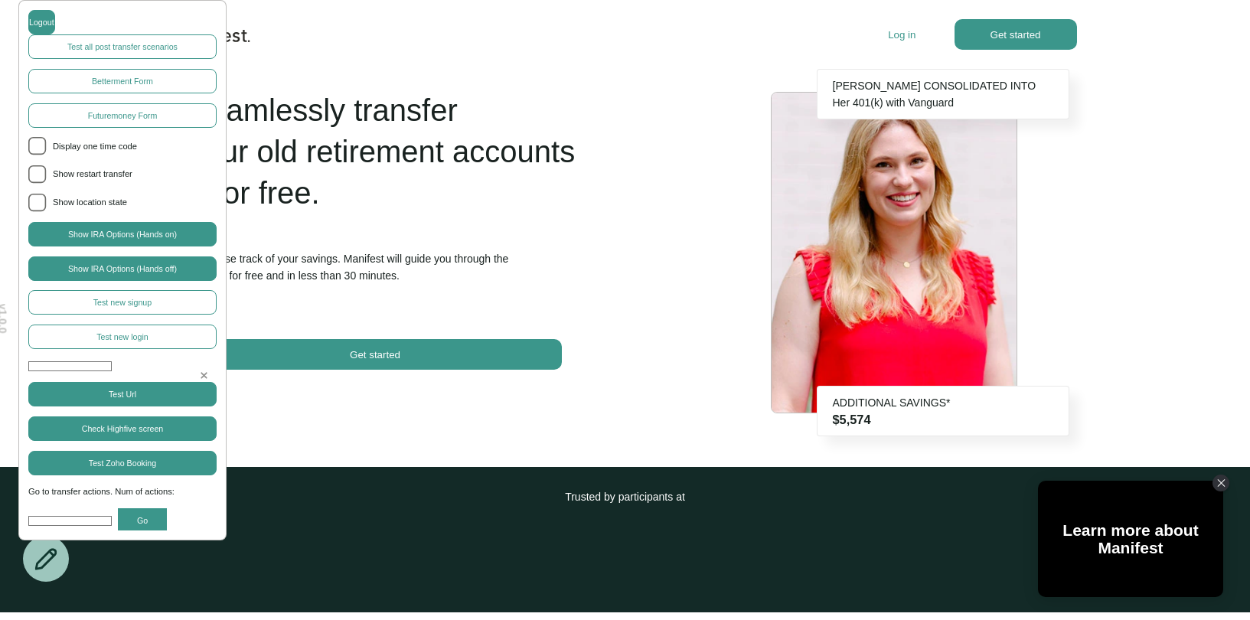 Image resolution: width=1250 pixels, height=620 pixels. What do you see at coordinates (943, 420) in the screenshot?
I see `h3: $5,574` at bounding box center [943, 420].